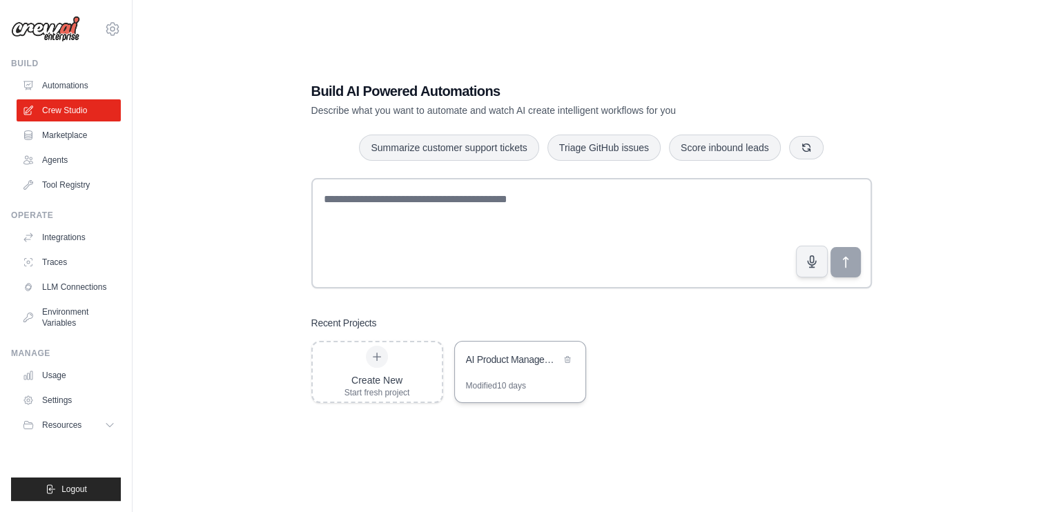 This screenshot has width=1050, height=512. What do you see at coordinates (543, 110) in the screenshot?
I see `p: Describe what you want to automate and watch AI create intelligent workflows for you` at bounding box center [543, 110].